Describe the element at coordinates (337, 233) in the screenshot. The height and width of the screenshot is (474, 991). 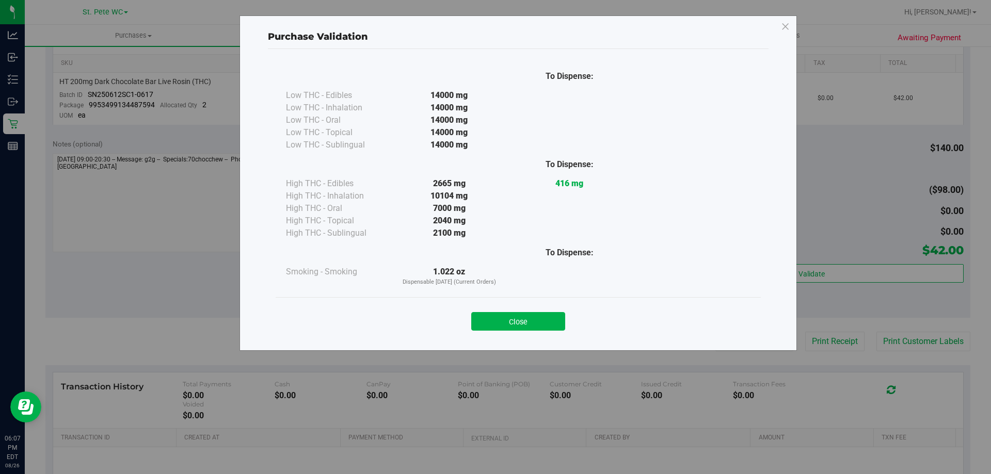
I see `div: High THC - Sublingual` at that location.